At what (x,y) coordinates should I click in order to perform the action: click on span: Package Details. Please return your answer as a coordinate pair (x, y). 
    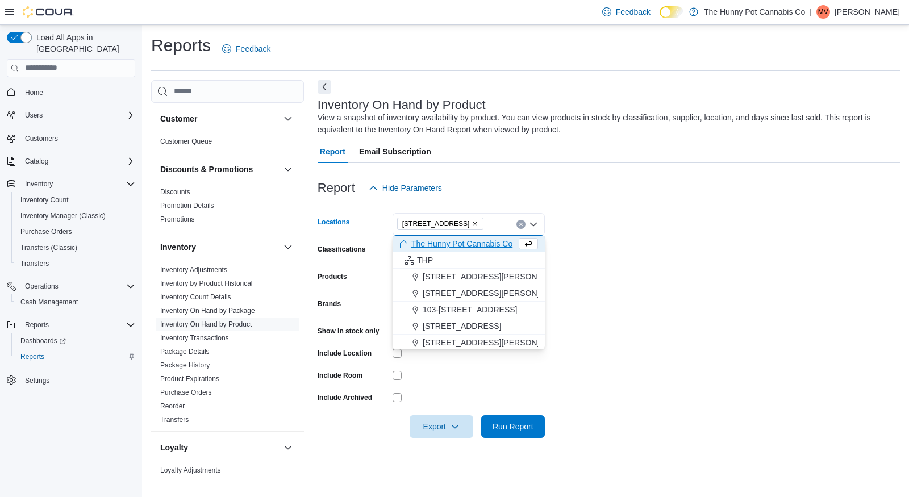
    Looking at the image, I should click on (185, 352).